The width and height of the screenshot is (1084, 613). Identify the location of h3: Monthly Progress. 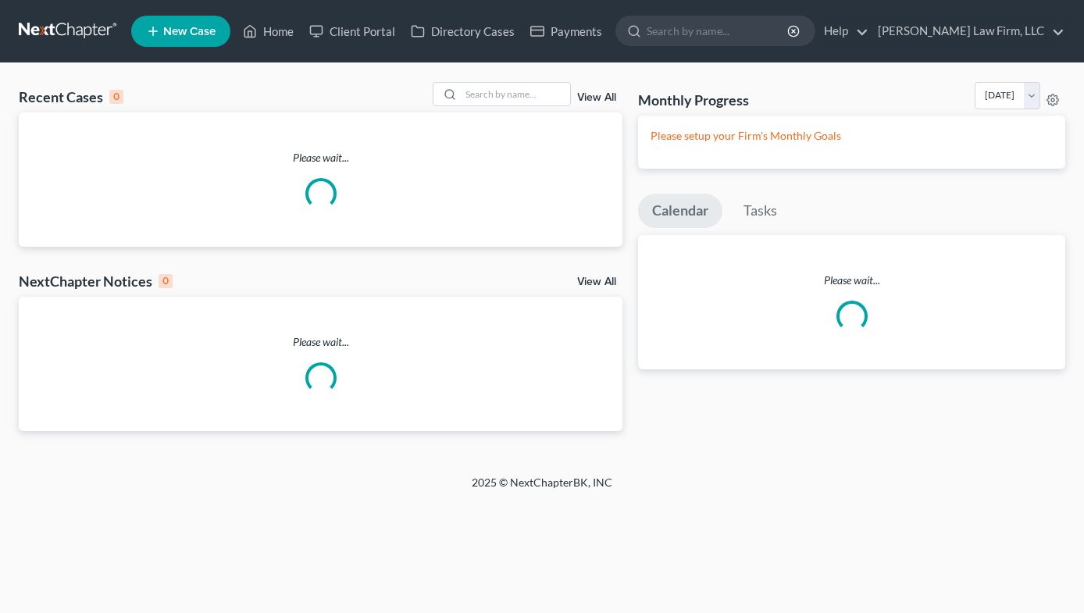
(694, 100).